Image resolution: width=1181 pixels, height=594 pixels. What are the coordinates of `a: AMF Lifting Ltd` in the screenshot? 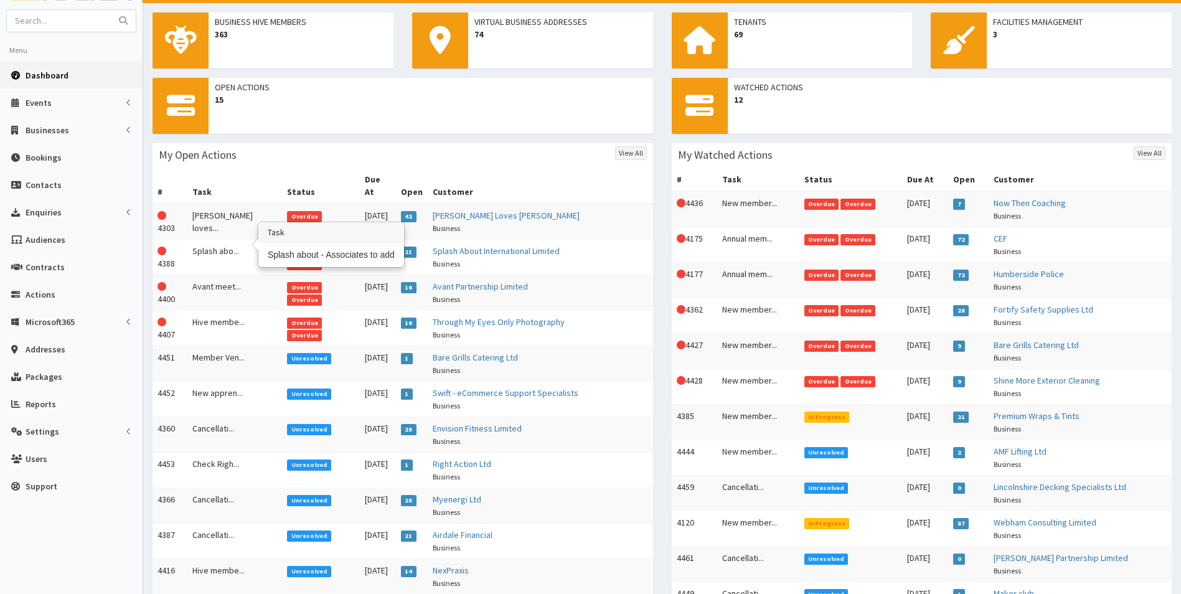 It's located at (1020, 451).